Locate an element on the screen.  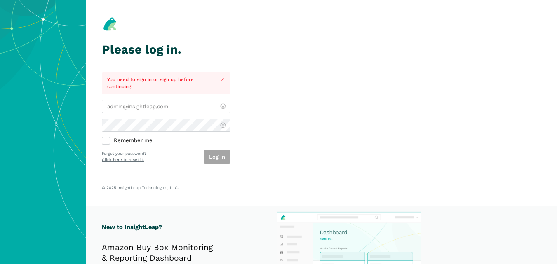
label: Remember me is located at coordinates (166, 141).